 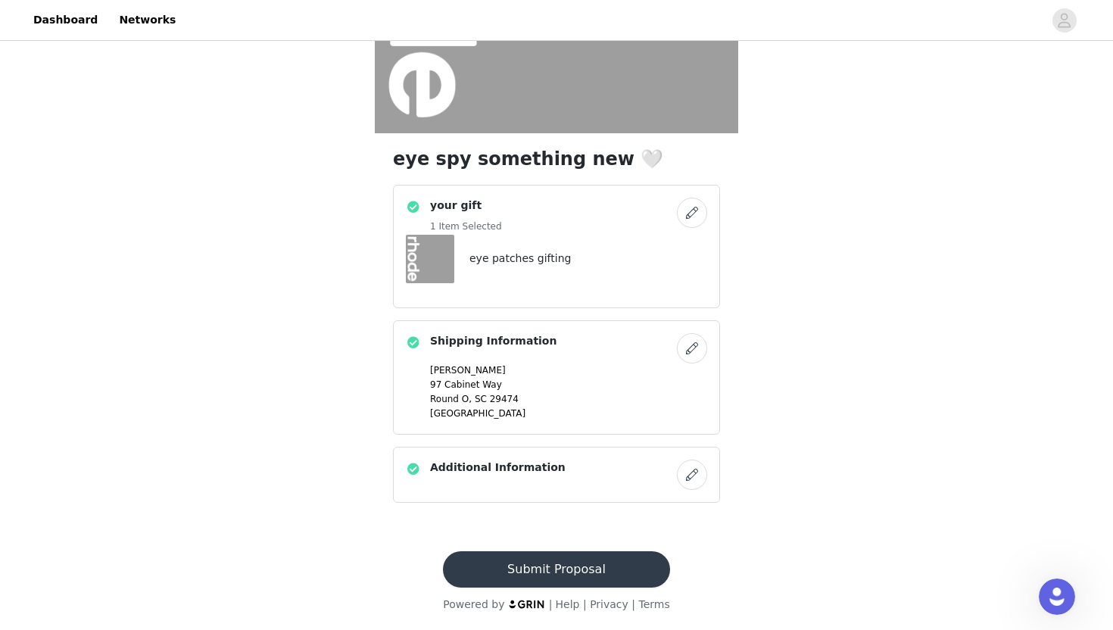 I want to click on a: Networks, so click(x=147, y=20).